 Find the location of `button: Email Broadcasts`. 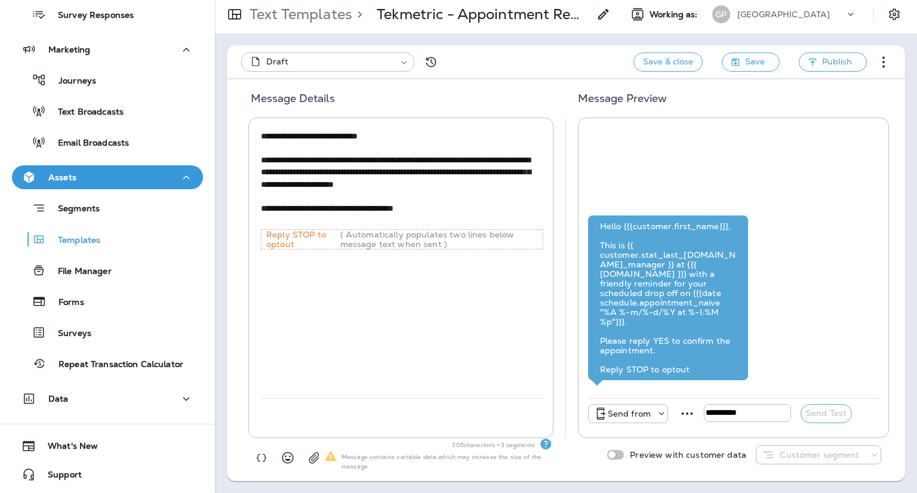

button: Email Broadcasts is located at coordinates (107, 142).